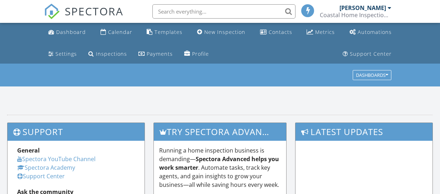 This screenshot has height=194, width=440. I want to click on a: Settings, so click(63, 54).